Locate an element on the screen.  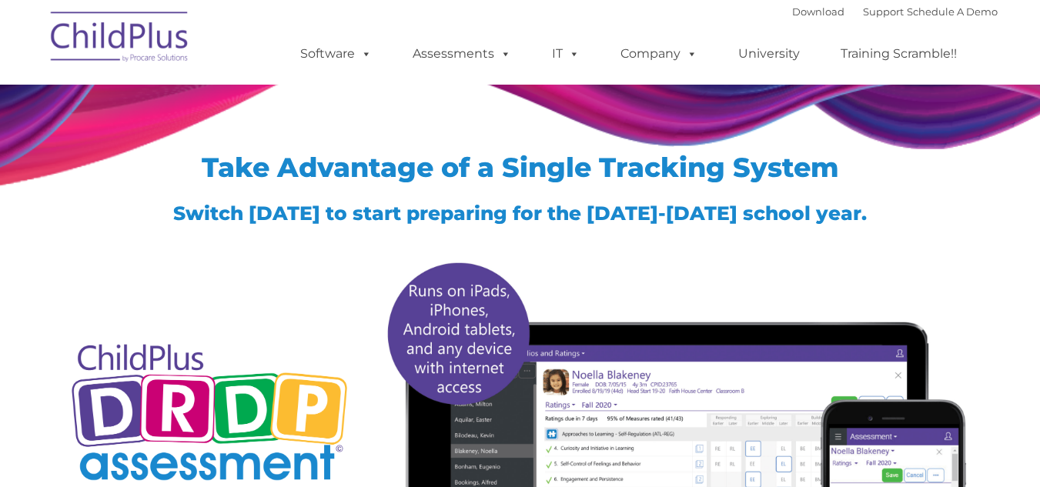
span: Take Advantage of a Single Tracking System is located at coordinates (521, 167).